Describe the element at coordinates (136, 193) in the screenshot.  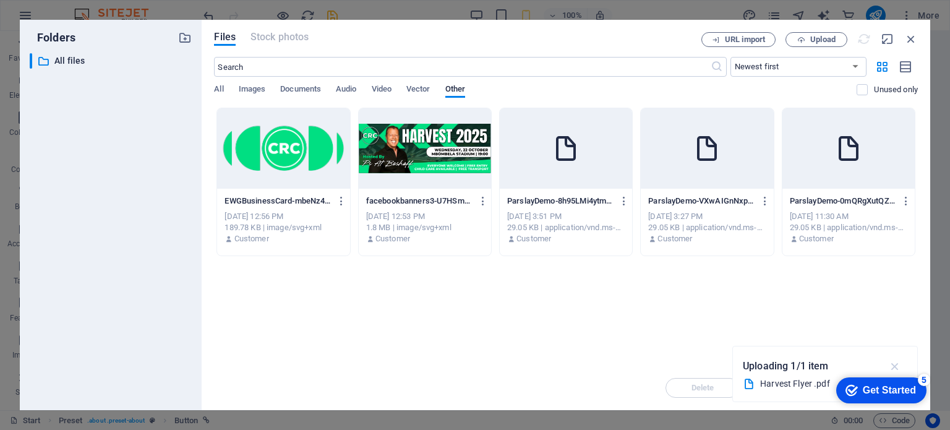
I see `a: DOWNLOAD FLYER` at that location.